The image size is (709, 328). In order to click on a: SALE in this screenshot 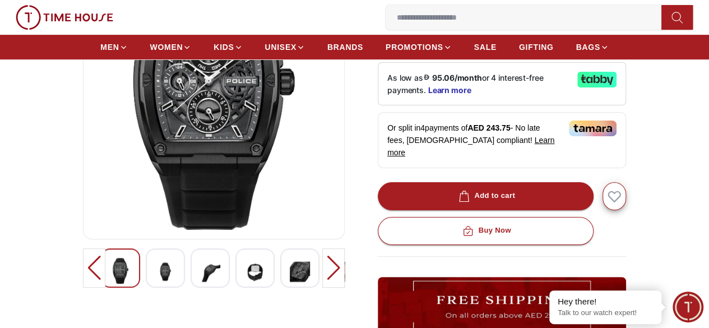, I will do `click(485, 47)`.